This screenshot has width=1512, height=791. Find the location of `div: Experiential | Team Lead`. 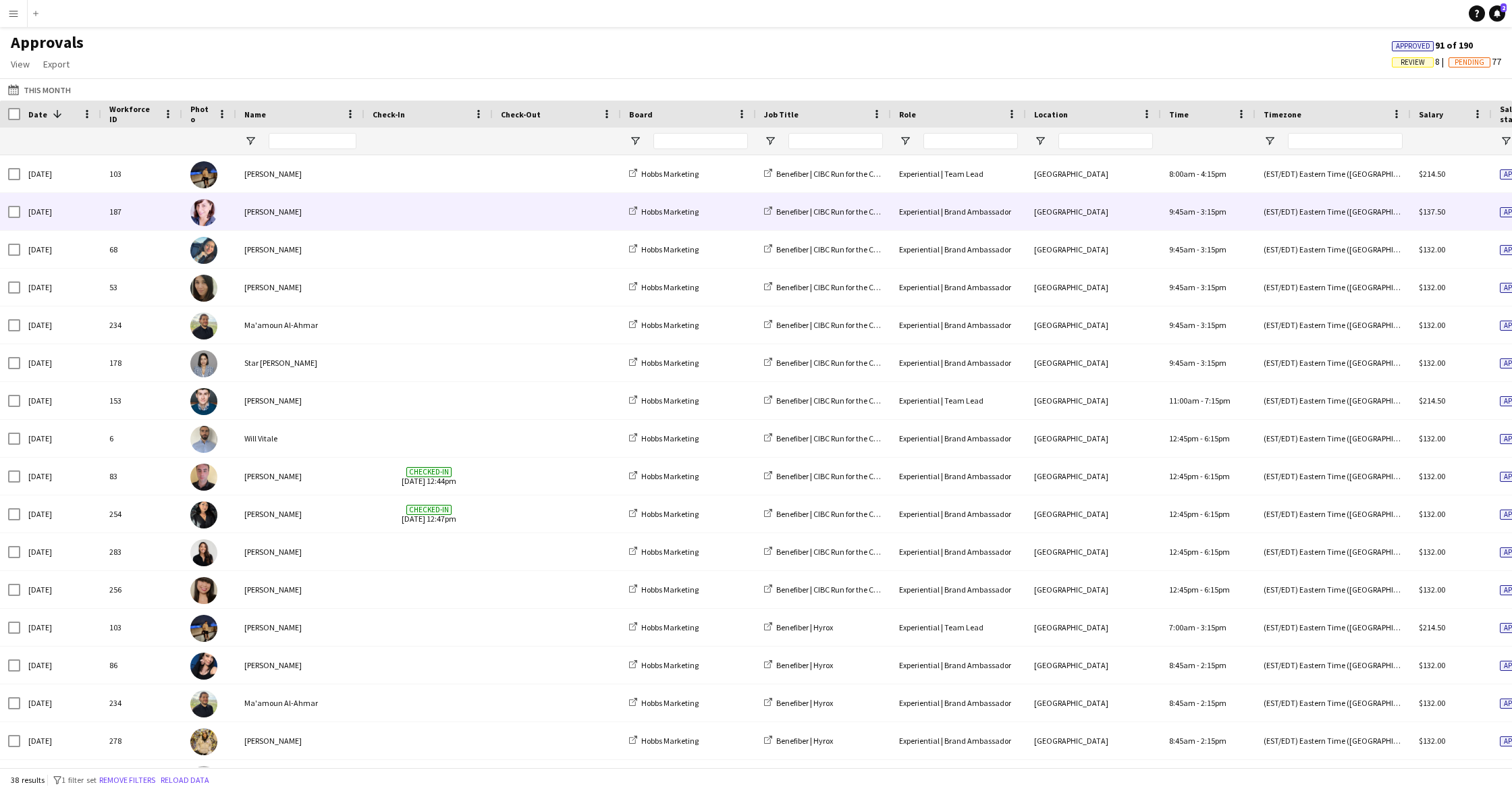

div: Experiential | Team Lead is located at coordinates (958, 627).